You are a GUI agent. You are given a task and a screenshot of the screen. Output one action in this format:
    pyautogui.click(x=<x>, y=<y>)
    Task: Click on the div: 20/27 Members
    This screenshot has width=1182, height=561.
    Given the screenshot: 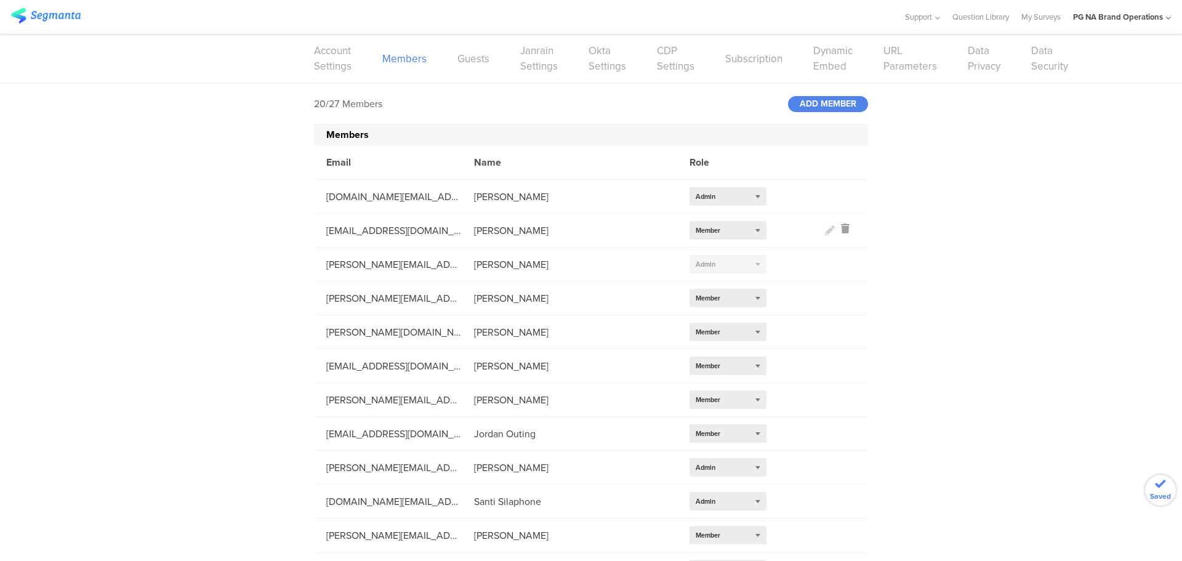 What is the action you would take?
    pyautogui.click(x=348, y=103)
    